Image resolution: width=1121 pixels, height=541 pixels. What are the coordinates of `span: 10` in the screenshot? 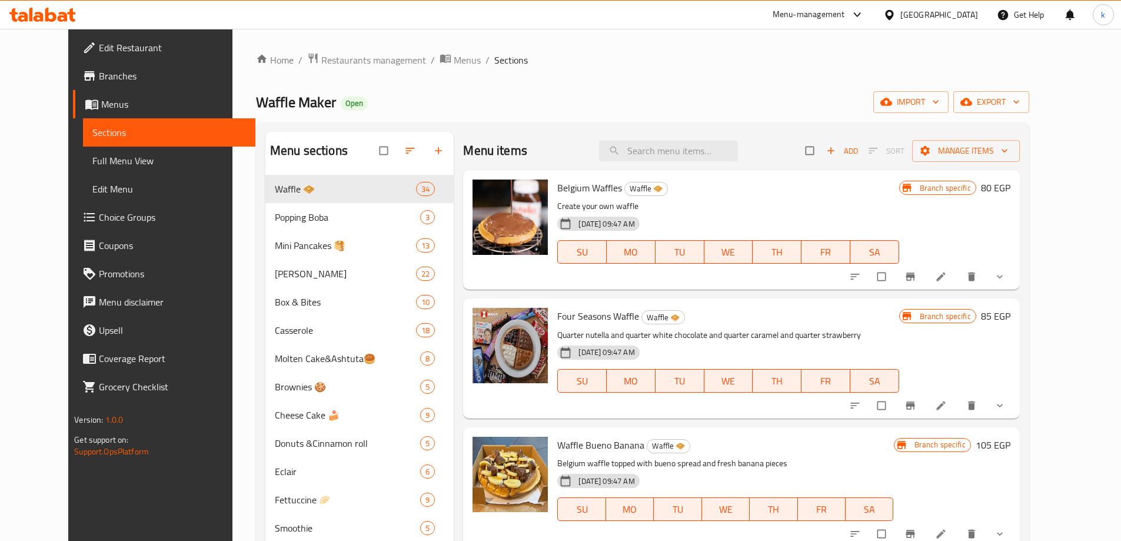 It's located at (426, 302).